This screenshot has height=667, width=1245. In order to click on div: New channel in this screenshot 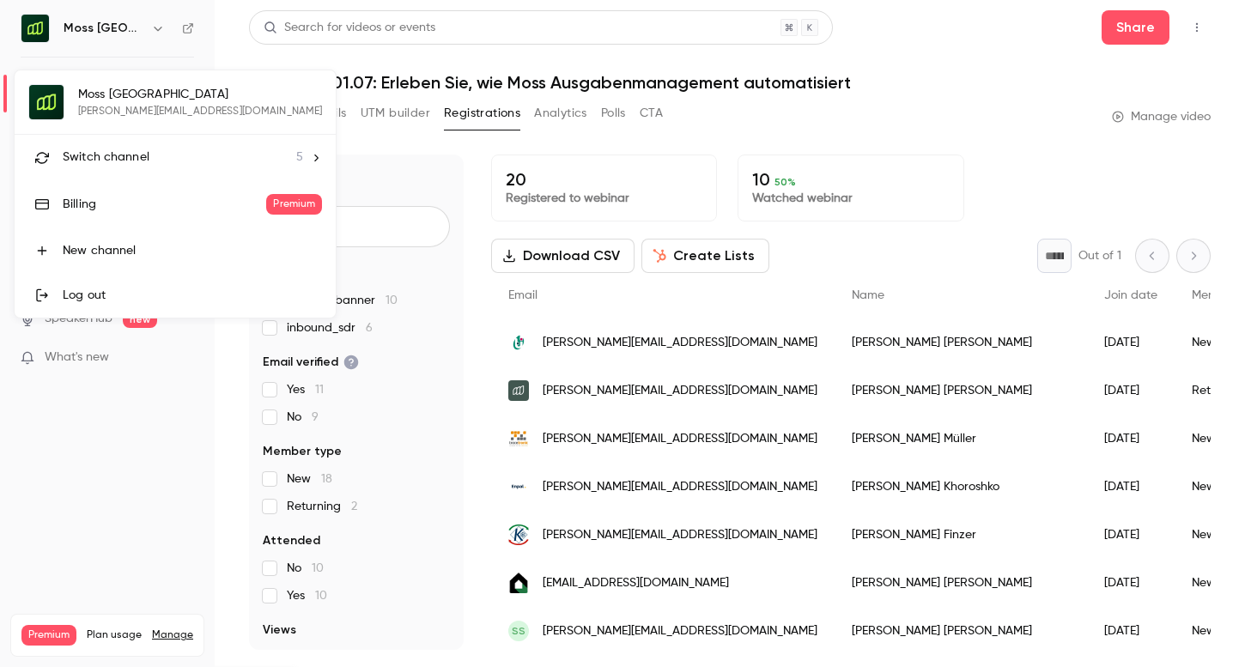, I will do `click(192, 251)`.